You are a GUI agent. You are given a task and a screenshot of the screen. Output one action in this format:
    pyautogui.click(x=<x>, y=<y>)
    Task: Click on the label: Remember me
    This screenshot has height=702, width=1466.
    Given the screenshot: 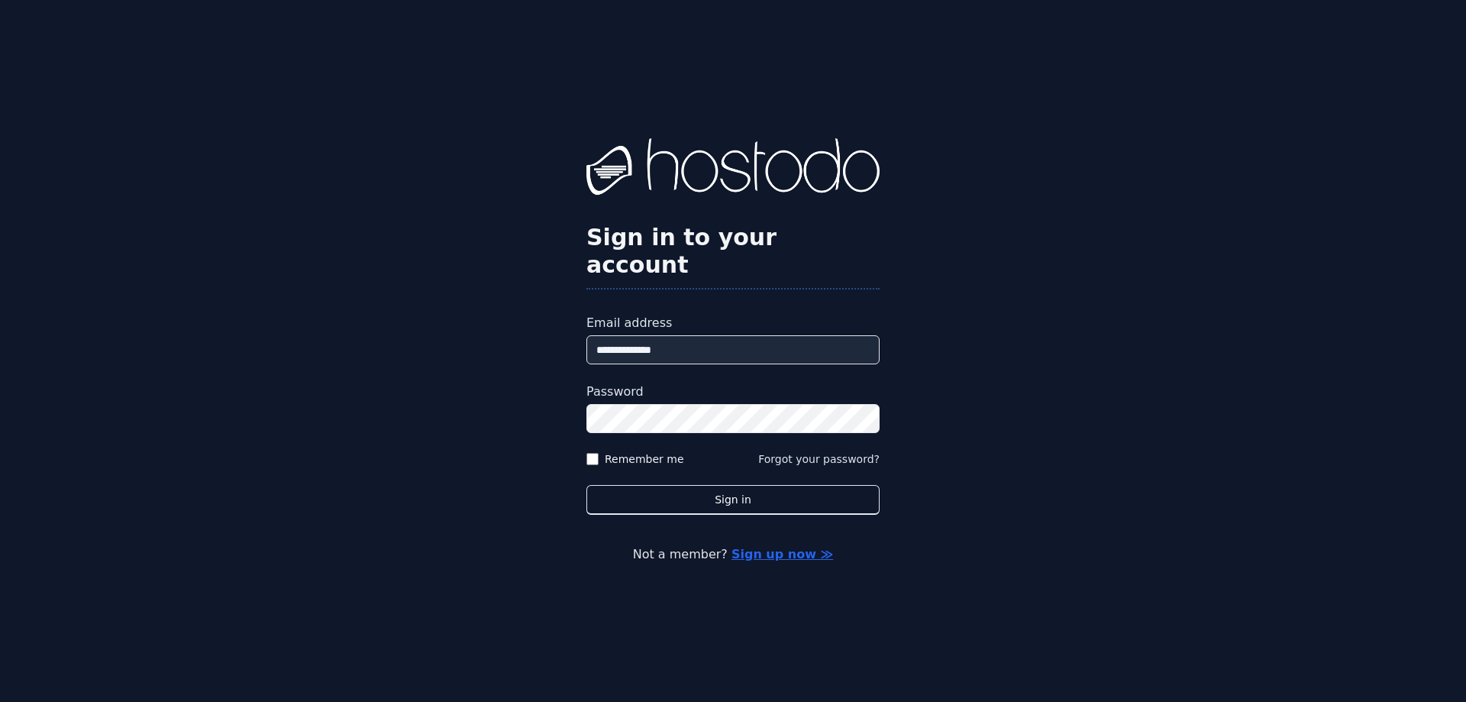 What is the action you would take?
    pyautogui.click(x=645, y=459)
    